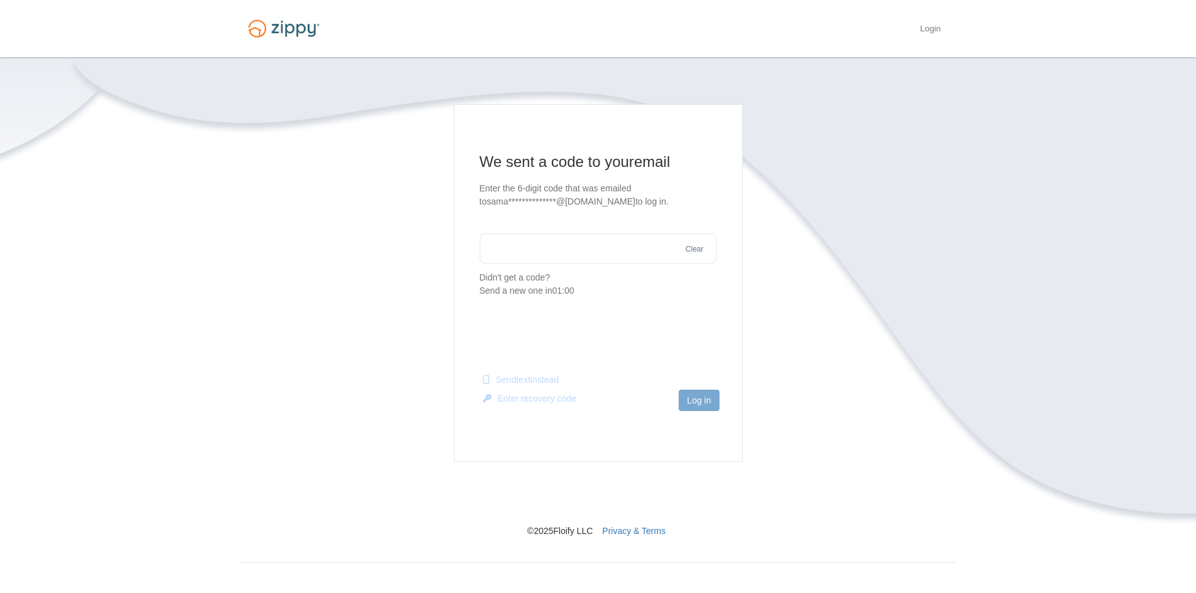 This screenshot has height=593, width=1196. What do you see at coordinates (694, 249) in the screenshot?
I see `button: Clear` at bounding box center [694, 249].